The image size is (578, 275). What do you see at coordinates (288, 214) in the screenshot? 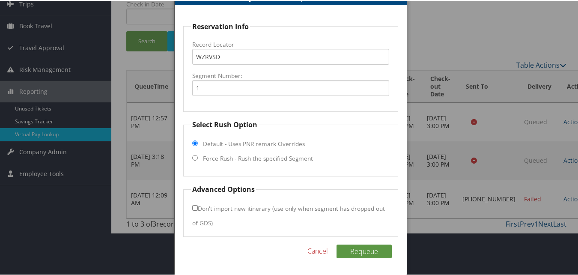
I see `label: Don't import new itinerary (use only when segment has dropped out of GDS)` at bounding box center [288, 214].